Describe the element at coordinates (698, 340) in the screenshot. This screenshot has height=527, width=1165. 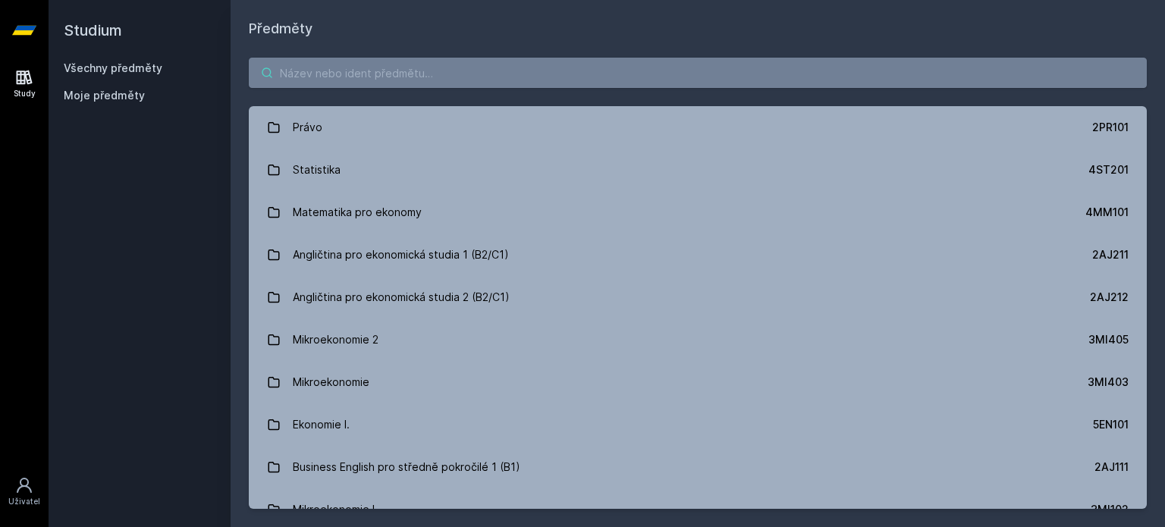
I see `a: Mikroekonomie 2 3MI405` at that location.